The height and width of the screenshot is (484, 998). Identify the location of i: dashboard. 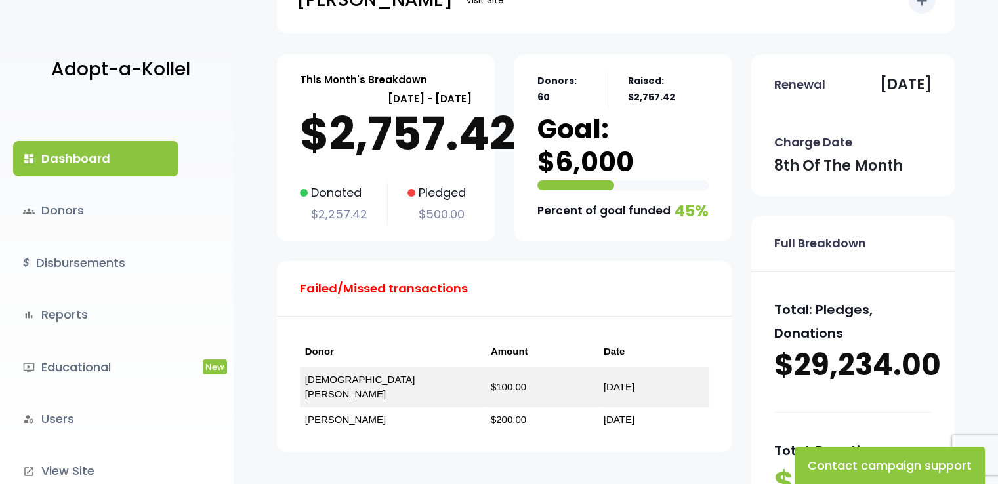
(29, 159).